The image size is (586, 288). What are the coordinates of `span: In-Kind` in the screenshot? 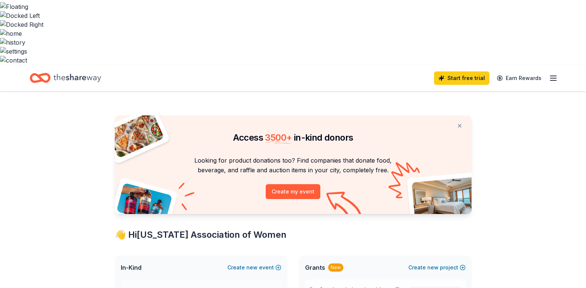 It's located at (131, 267).